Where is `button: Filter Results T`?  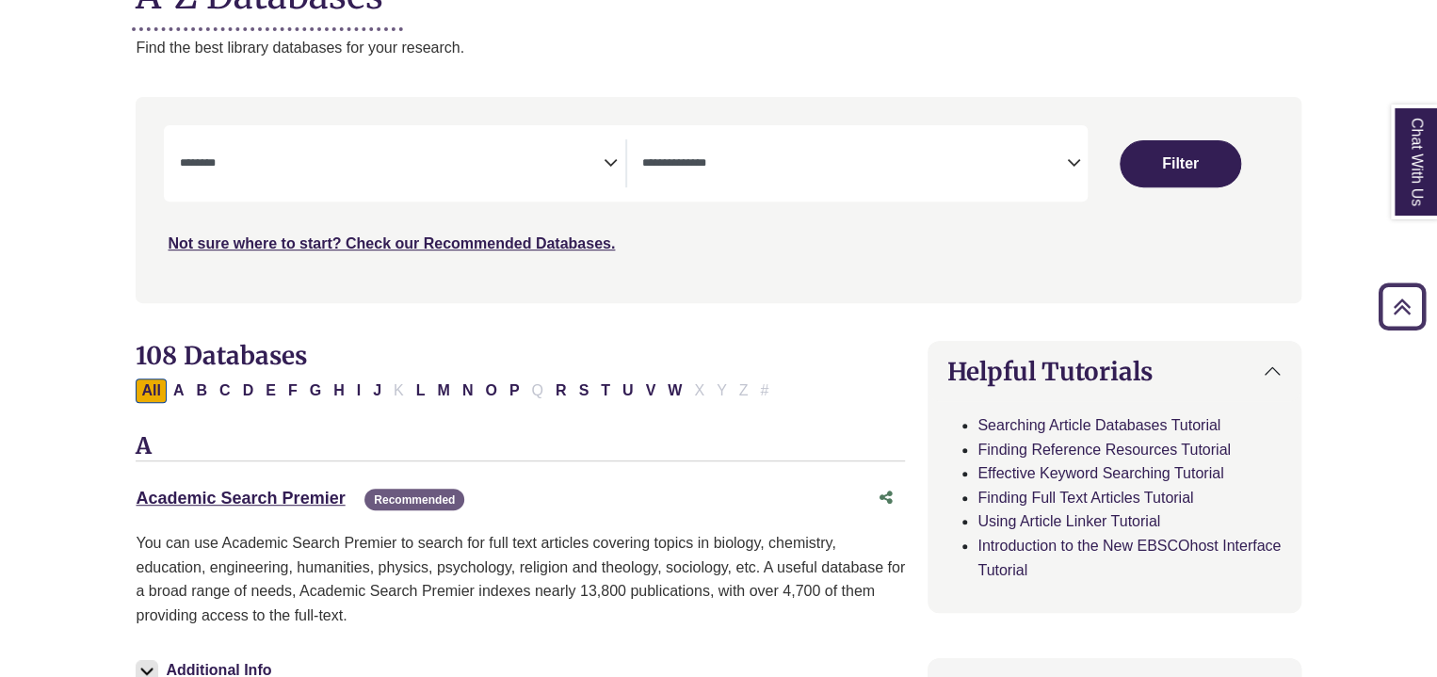 button: Filter Results T is located at coordinates (605, 391).